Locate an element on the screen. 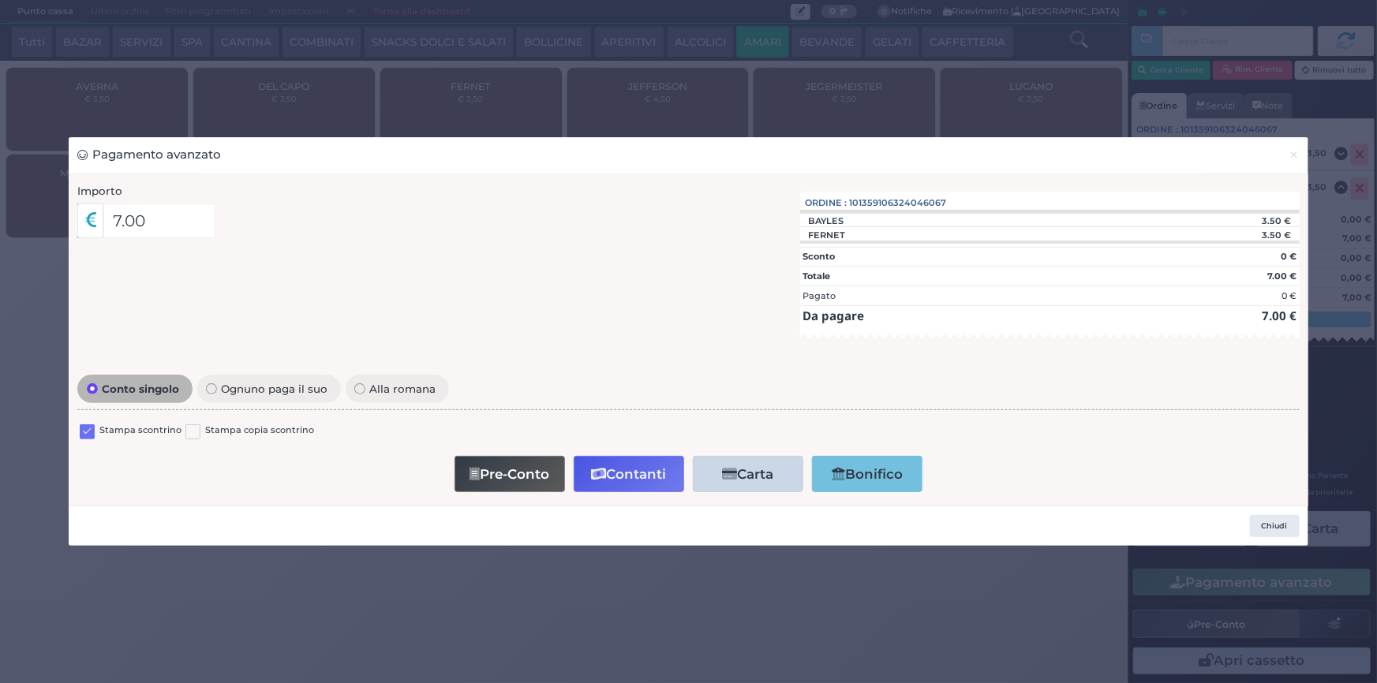 This screenshot has height=683, width=1377. button: Contanti is located at coordinates (629, 473).